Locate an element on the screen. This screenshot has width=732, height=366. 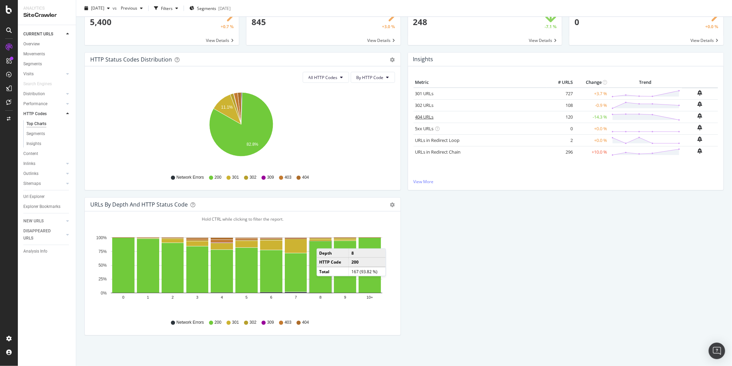
td: 8 is located at coordinates (367, 253).